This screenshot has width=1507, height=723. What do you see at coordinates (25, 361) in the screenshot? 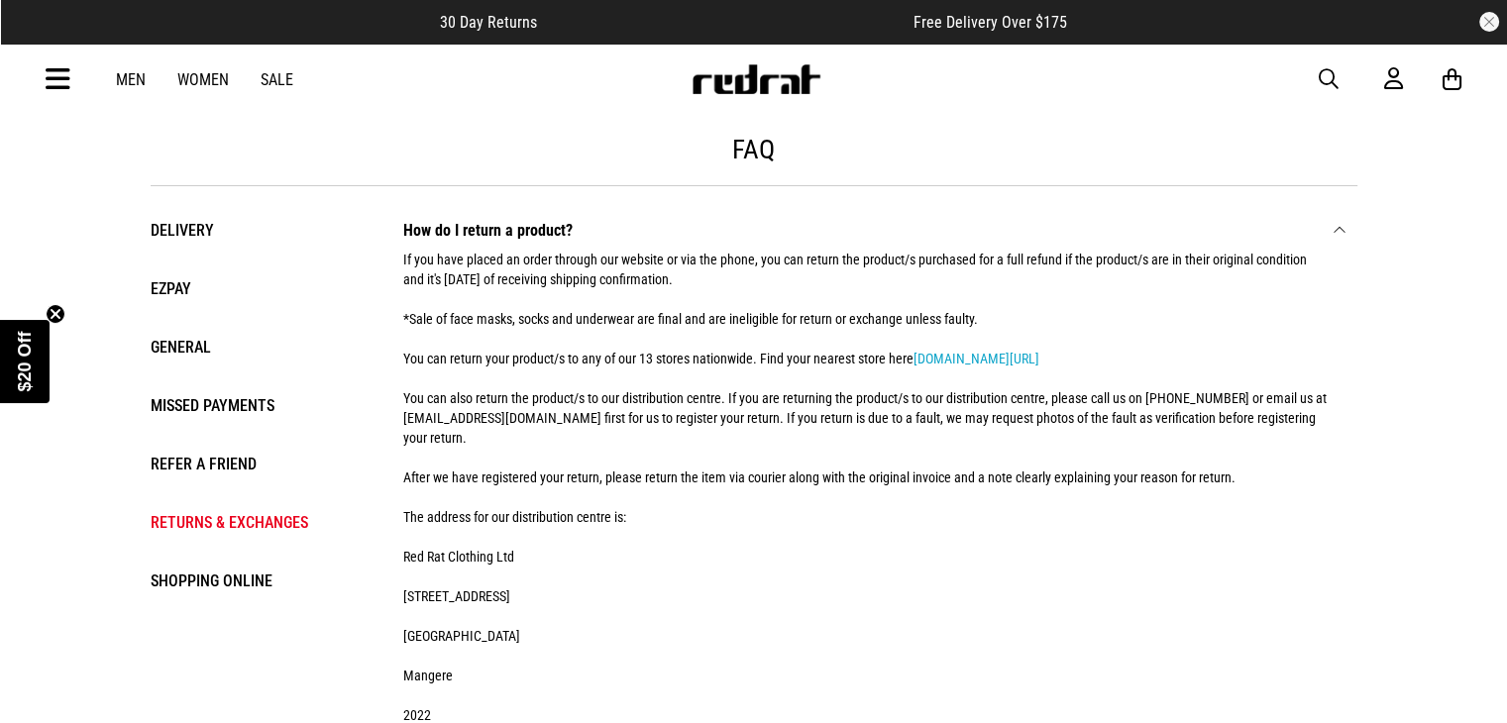
I see `span: $20 Off` at bounding box center [25, 361].